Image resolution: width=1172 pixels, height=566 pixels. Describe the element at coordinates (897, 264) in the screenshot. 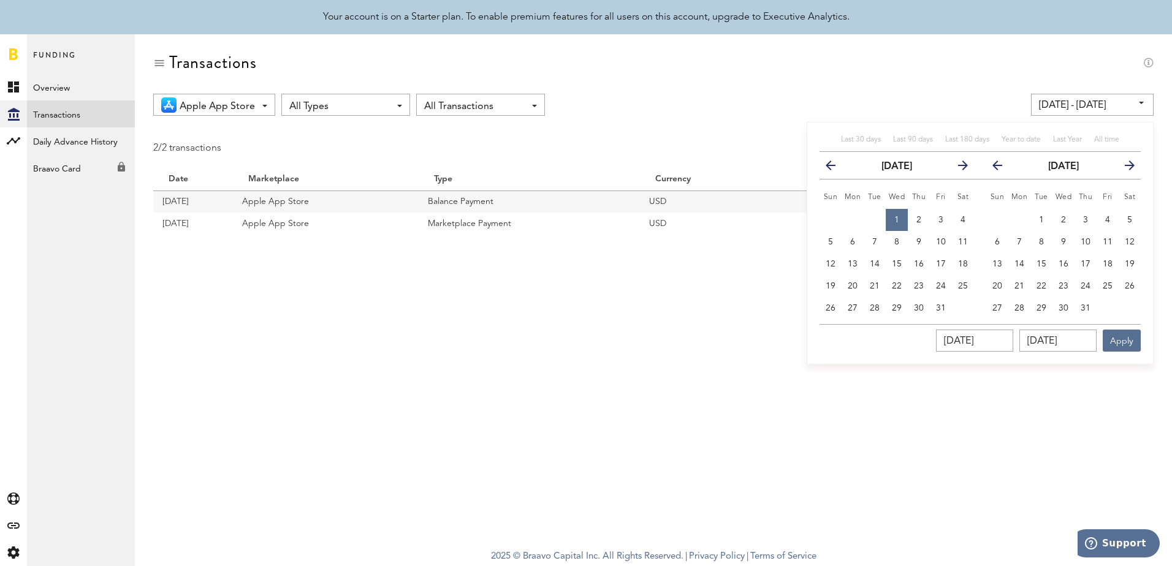

I see `button: 15` at that location.